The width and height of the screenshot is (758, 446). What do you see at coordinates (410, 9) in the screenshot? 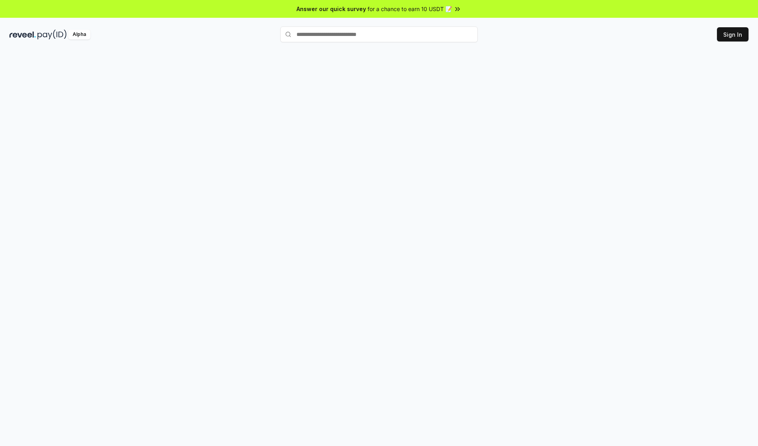
I see `span: for a chance to earn 10 USDT 📝` at bounding box center [410, 9].